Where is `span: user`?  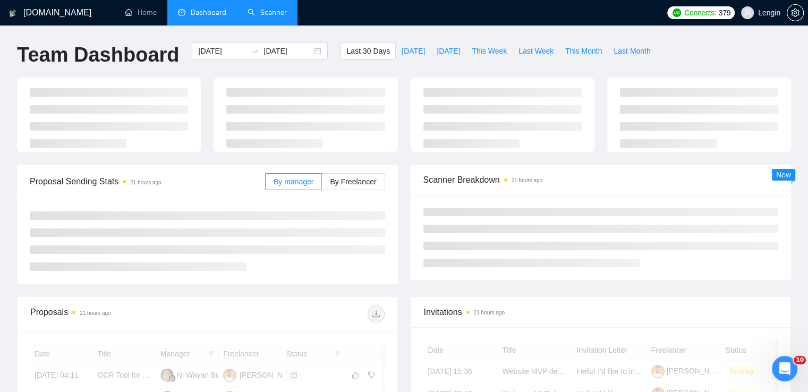
span: user is located at coordinates (747, 13).